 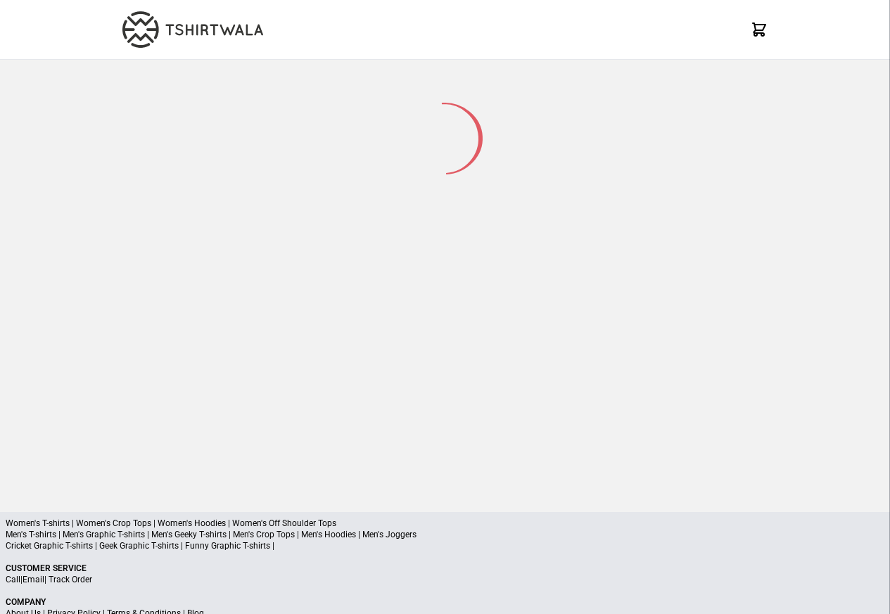 I want to click on p: Men's T-shirts | Men's Graphic T-shirts | Men's Geeky T-shirts | Men's Crop Tops | Men's Hoodies ..., so click(x=445, y=535).